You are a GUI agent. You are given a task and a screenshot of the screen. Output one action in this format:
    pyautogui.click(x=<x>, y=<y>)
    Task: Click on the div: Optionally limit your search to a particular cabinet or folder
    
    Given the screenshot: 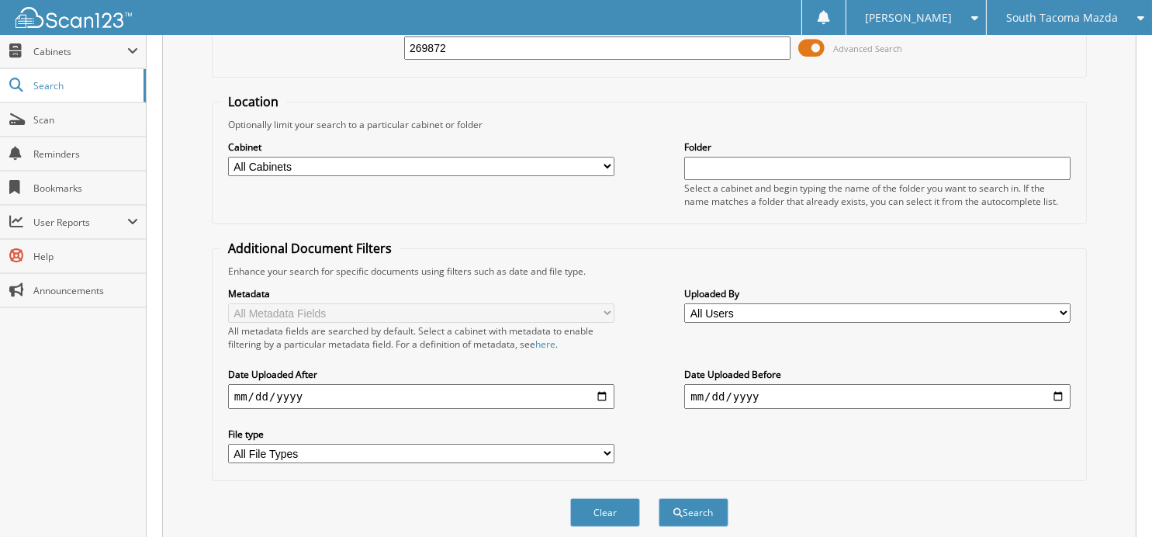 What is the action you would take?
    pyautogui.click(x=649, y=124)
    